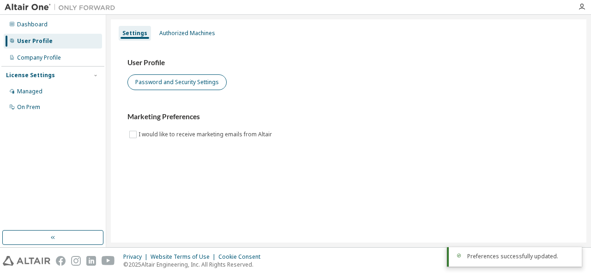 Image resolution: width=591 pixels, height=274 pixels. I want to click on div: Preferences successfully updated., so click(520, 256).